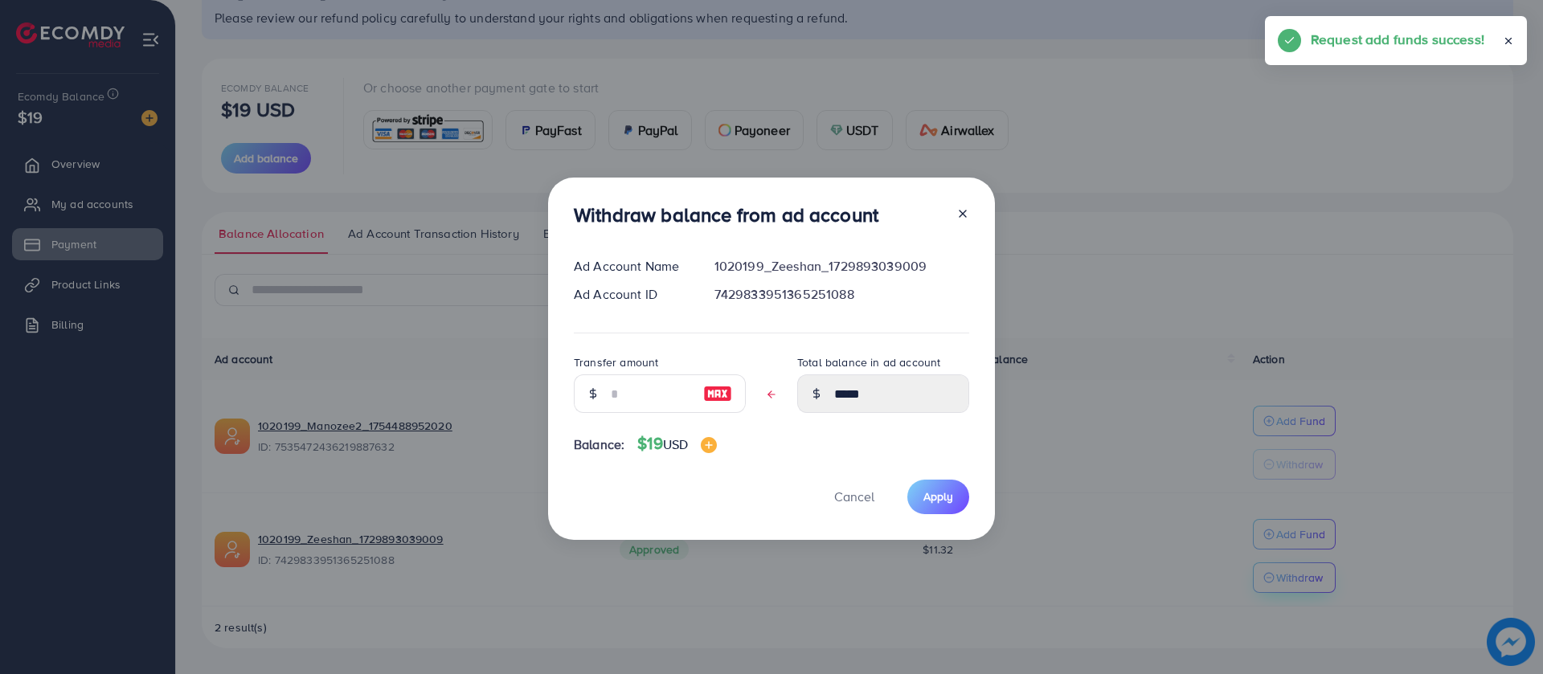 The image size is (1543, 674). I want to click on h4: $19, so click(677, 444).